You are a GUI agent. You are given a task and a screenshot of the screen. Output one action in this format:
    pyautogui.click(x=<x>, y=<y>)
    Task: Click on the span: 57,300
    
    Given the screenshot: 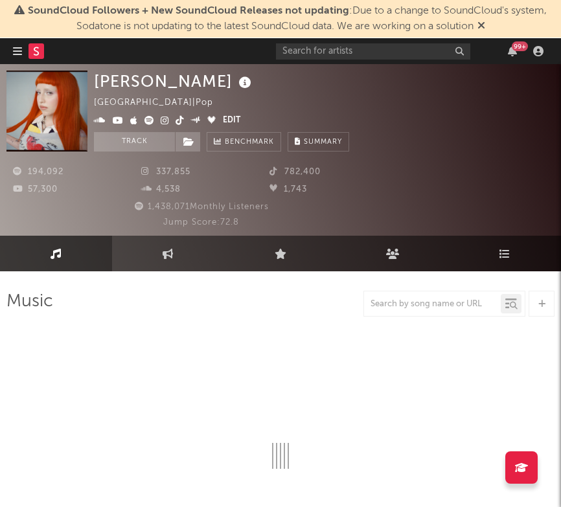 What is the action you would take?
    pyautogui.click(x=35, y=189)
    